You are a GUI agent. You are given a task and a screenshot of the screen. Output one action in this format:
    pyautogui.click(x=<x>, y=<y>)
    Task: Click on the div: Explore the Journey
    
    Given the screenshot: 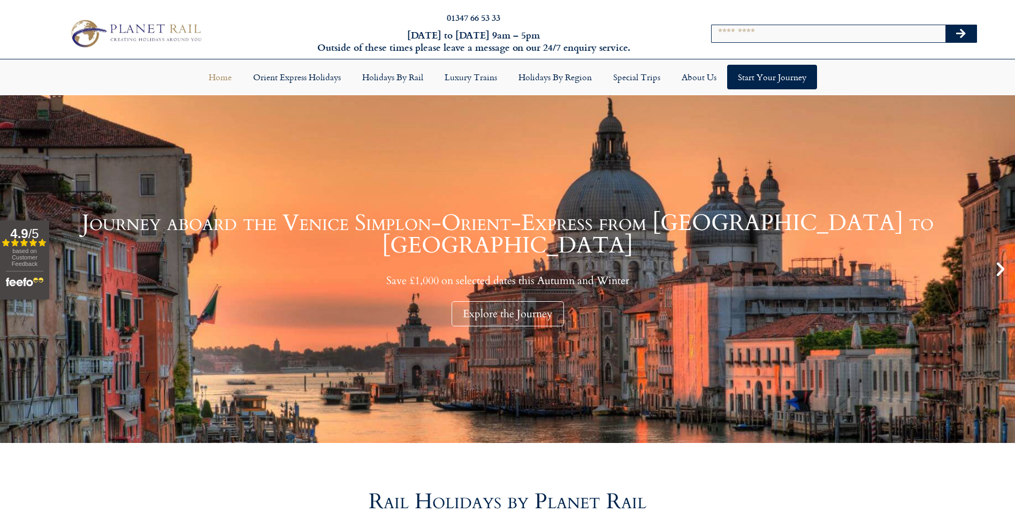 What is the action you would take?
    pyautogui.click(x=508, y=314)
    